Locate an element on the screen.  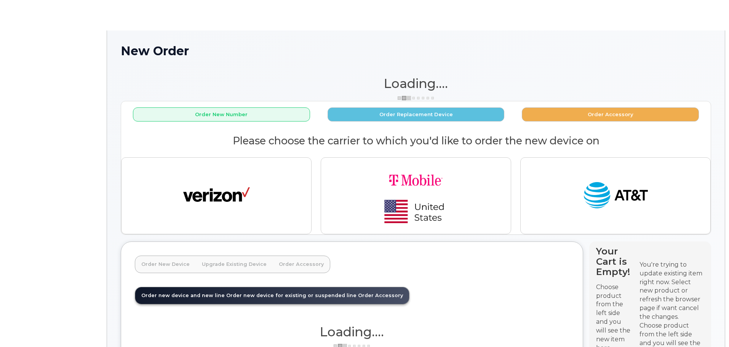
h4: Your Cart is Empty! is located at coordinates (615, 261).